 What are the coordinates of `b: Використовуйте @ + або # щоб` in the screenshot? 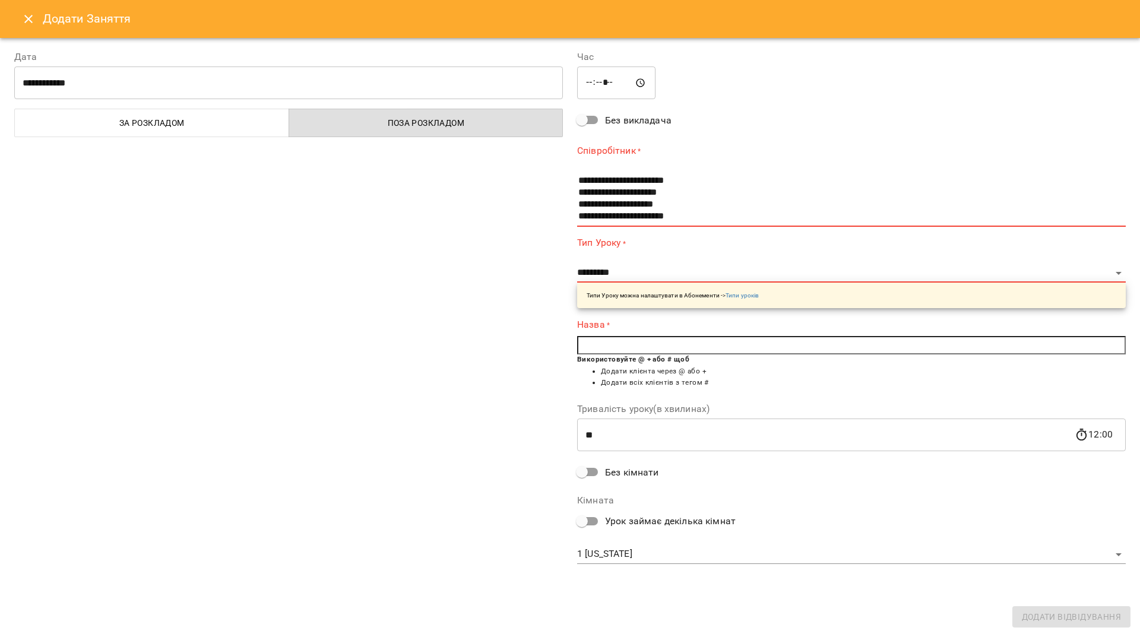 It's located at (633, 359).